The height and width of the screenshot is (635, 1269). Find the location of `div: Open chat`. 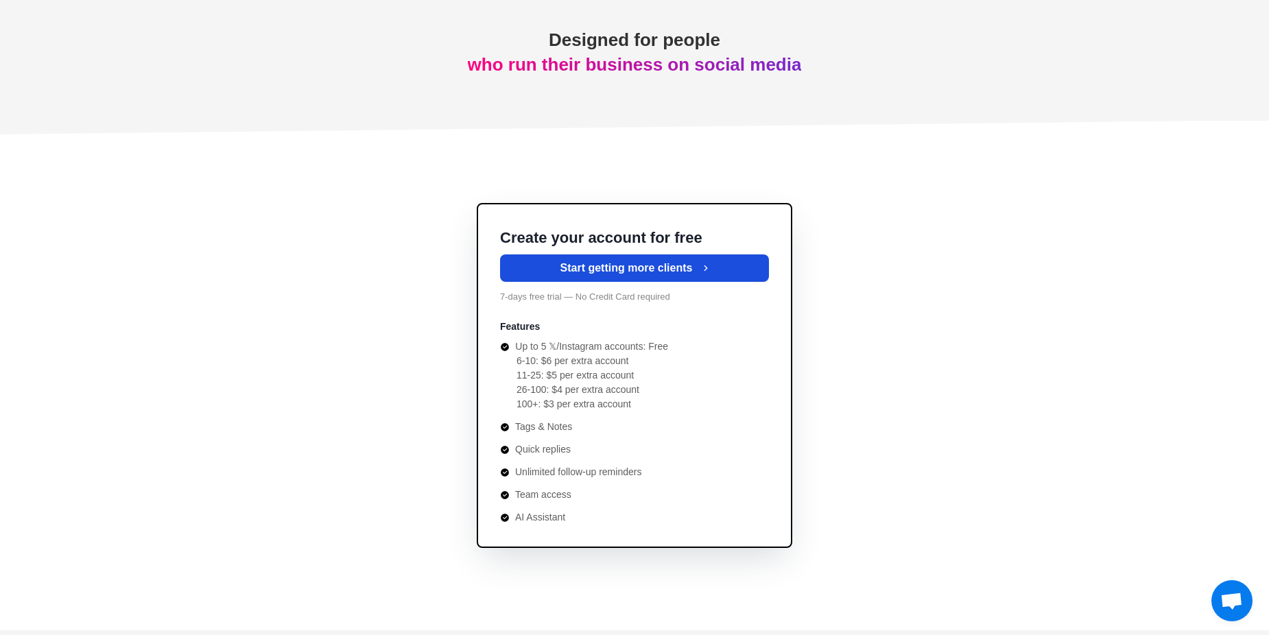

div: Open chat is located at coordinates (1232, 601).